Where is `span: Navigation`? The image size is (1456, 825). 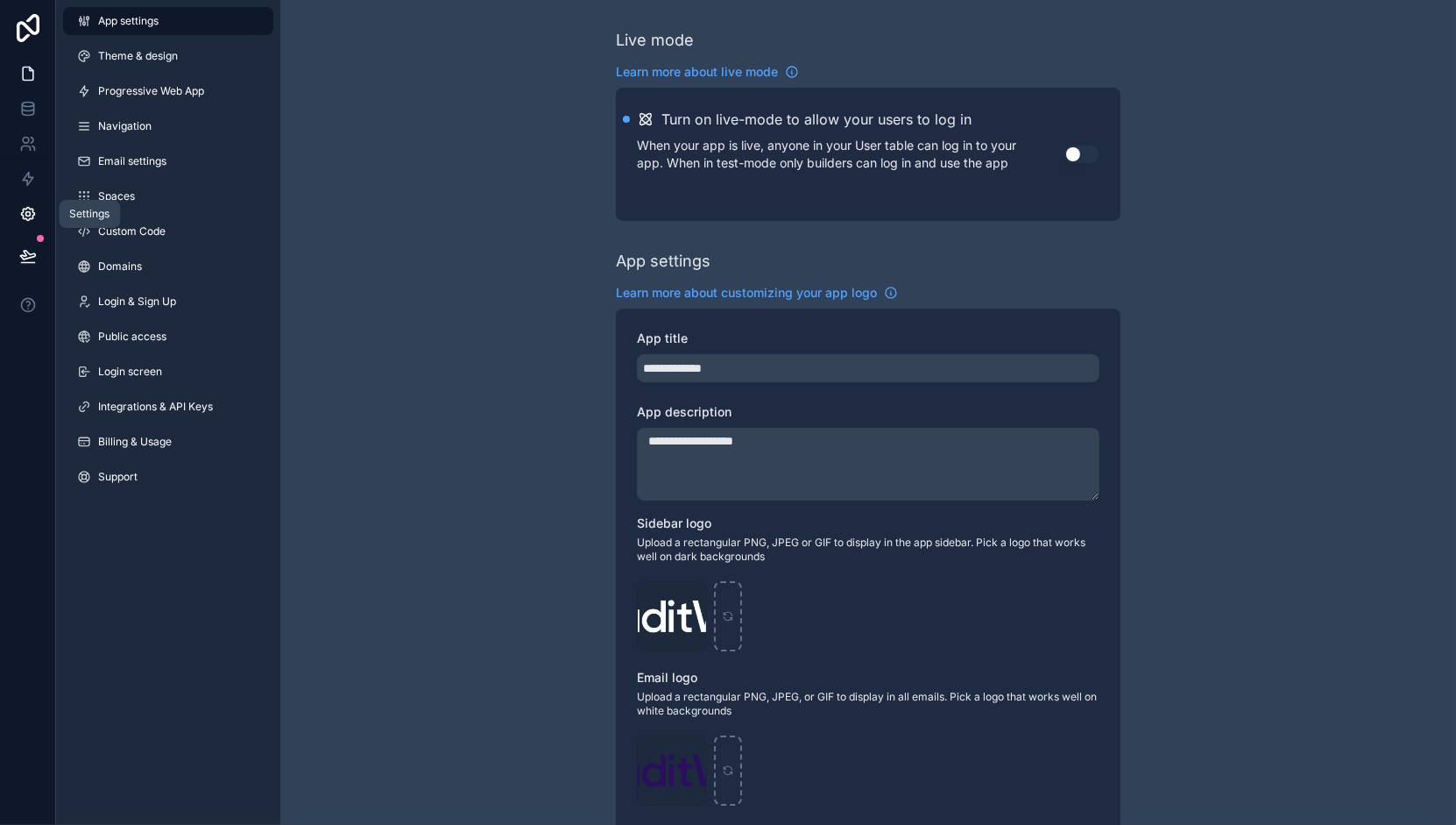 span: Navigation is located at coordinates (124, 126).